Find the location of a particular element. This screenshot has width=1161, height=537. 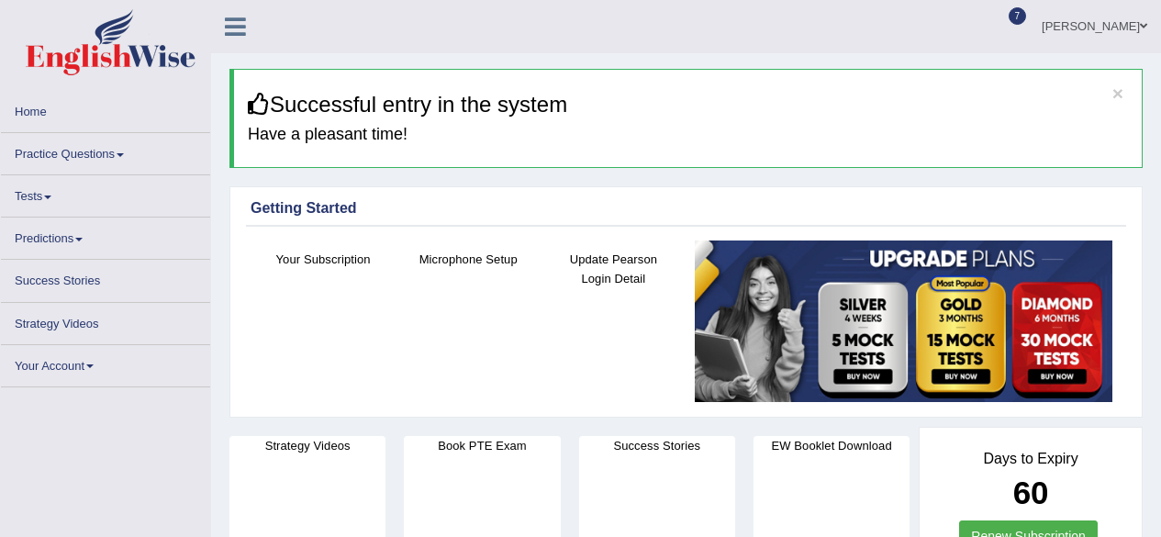

a: Tests is located at coordinates (106, 193).